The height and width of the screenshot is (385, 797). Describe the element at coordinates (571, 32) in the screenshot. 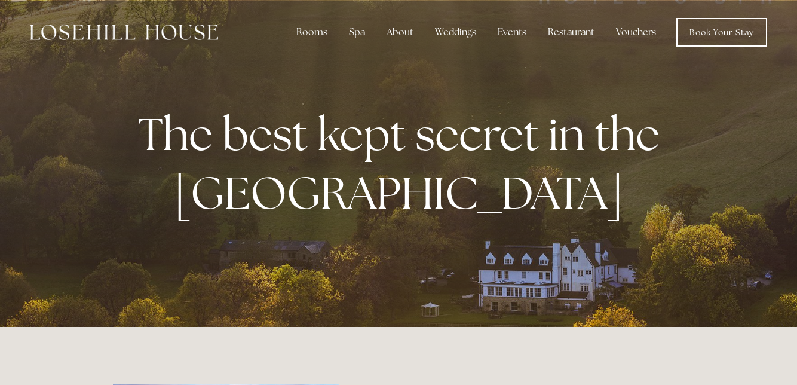

I see `div: Restaurant` at that location.